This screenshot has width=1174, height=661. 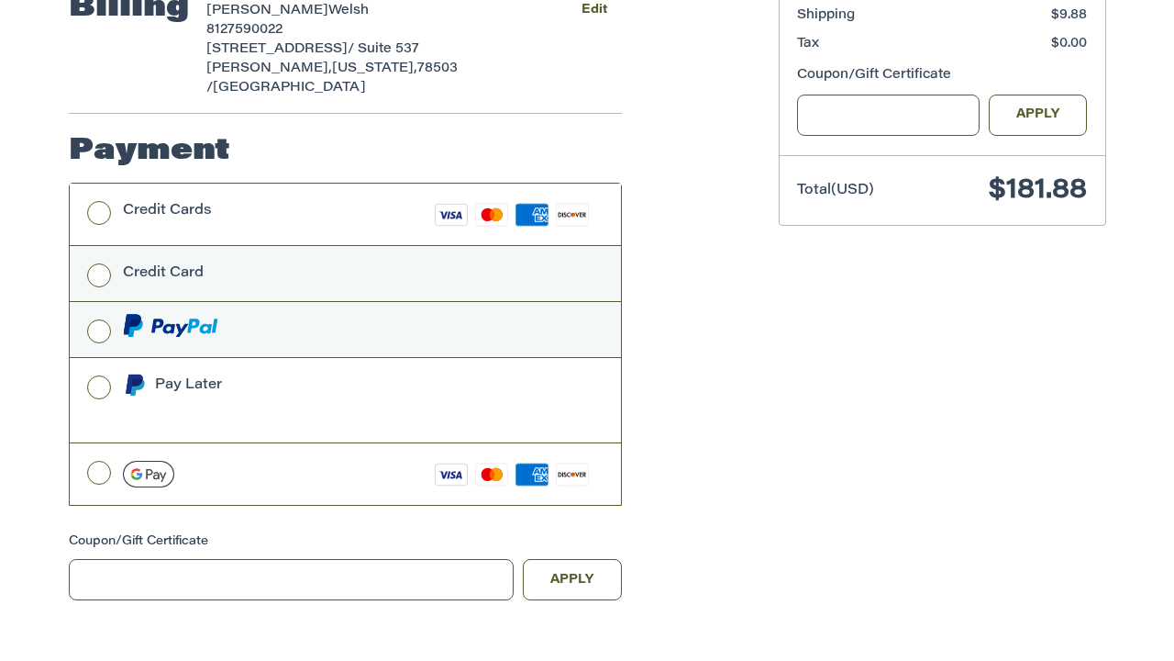 What do you see at coordinates (383, 50) in the screenshot?
I see `span: / Suite 537` at bounding box center [383, 50].